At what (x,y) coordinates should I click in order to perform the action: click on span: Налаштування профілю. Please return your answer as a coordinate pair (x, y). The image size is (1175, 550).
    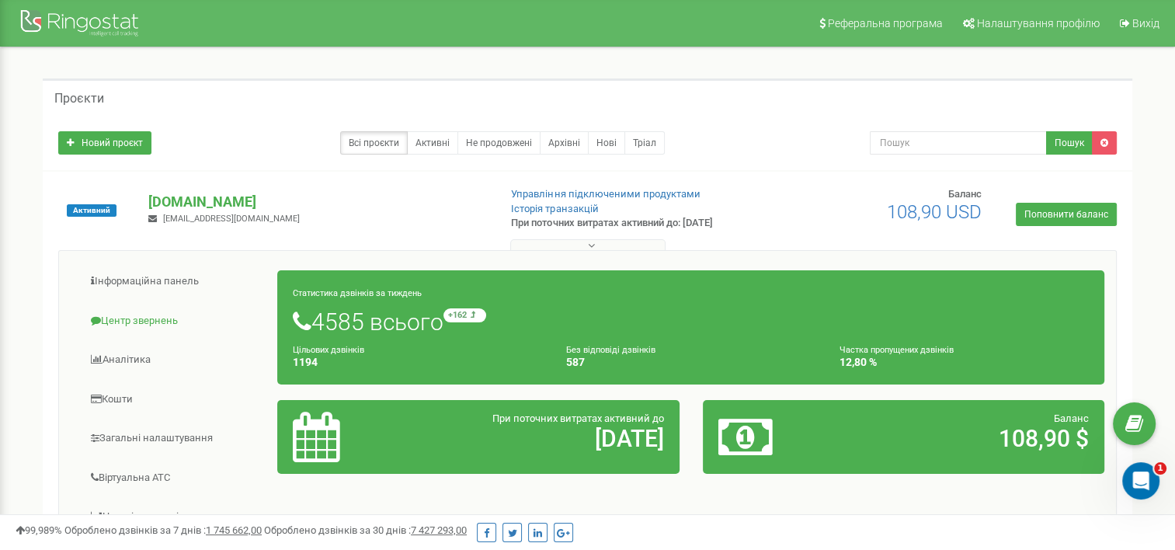
    Looking at the image, I should click on (1038, 23).